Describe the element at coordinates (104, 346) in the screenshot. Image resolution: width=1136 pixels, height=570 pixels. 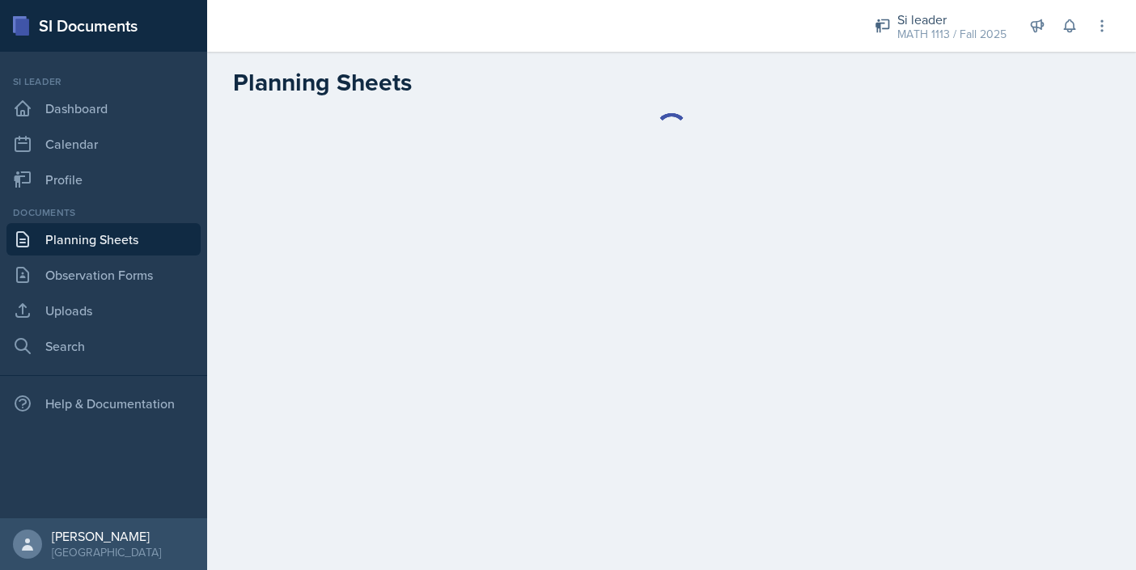
I see `a: Search` at that location.